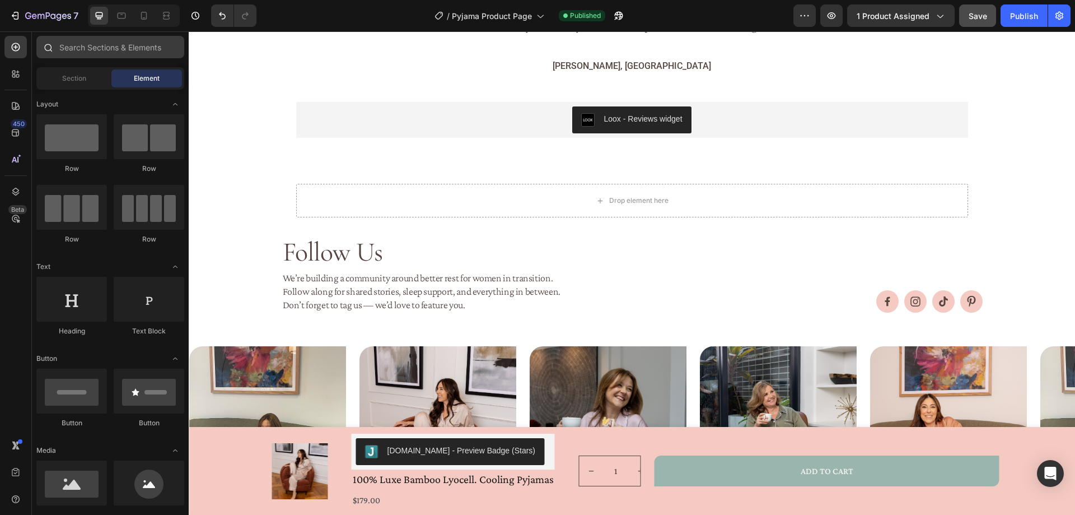 The image size is (1075, 515). Describe the element at coordinates (234, 16) in the screenshot. I see `div: Undo/Redo` at that location.